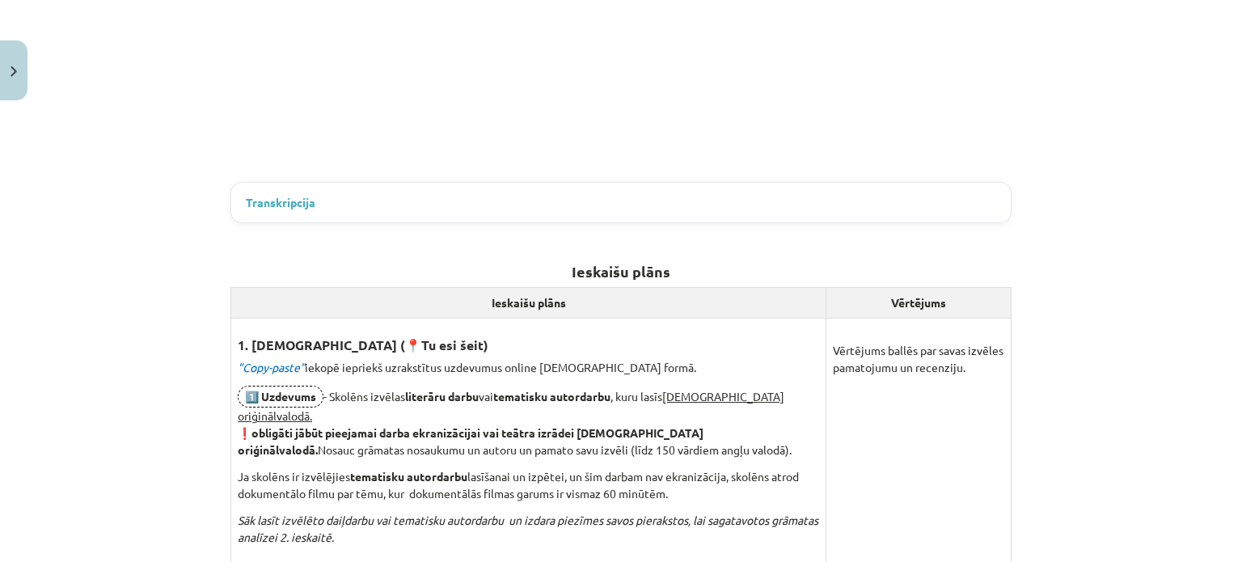 The height and width of the screenshot is (562, 1242). Describe the element at coordinates (441, 396) in the screenshot. I see `strong: literāru darbu` at that location.